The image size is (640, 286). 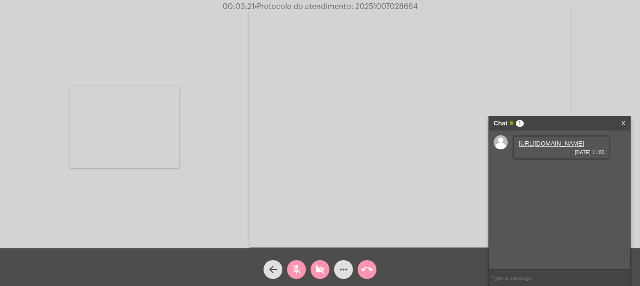 What do you see at coordinates (343, 269) in the screenshot?
I see `mat-icon: more_horiz` at bounding box center [343, 269].